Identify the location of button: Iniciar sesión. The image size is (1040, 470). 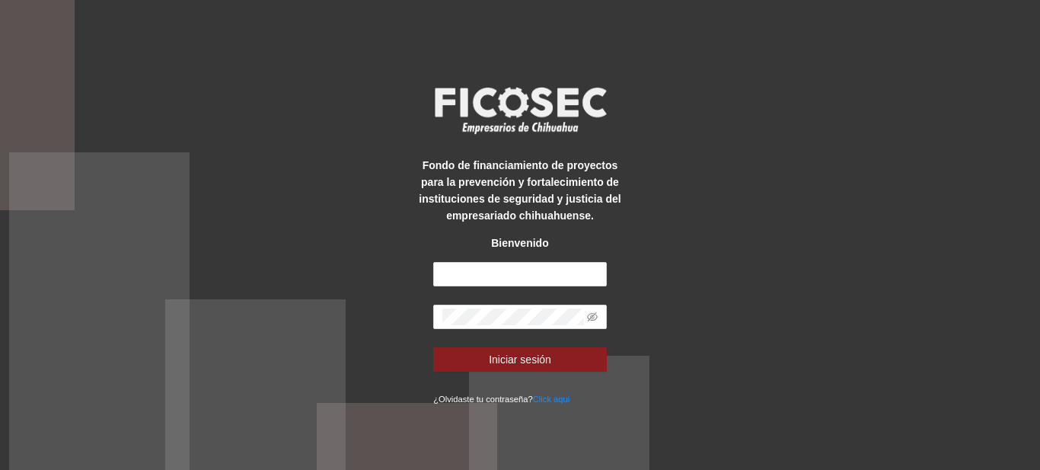
(520, 359).